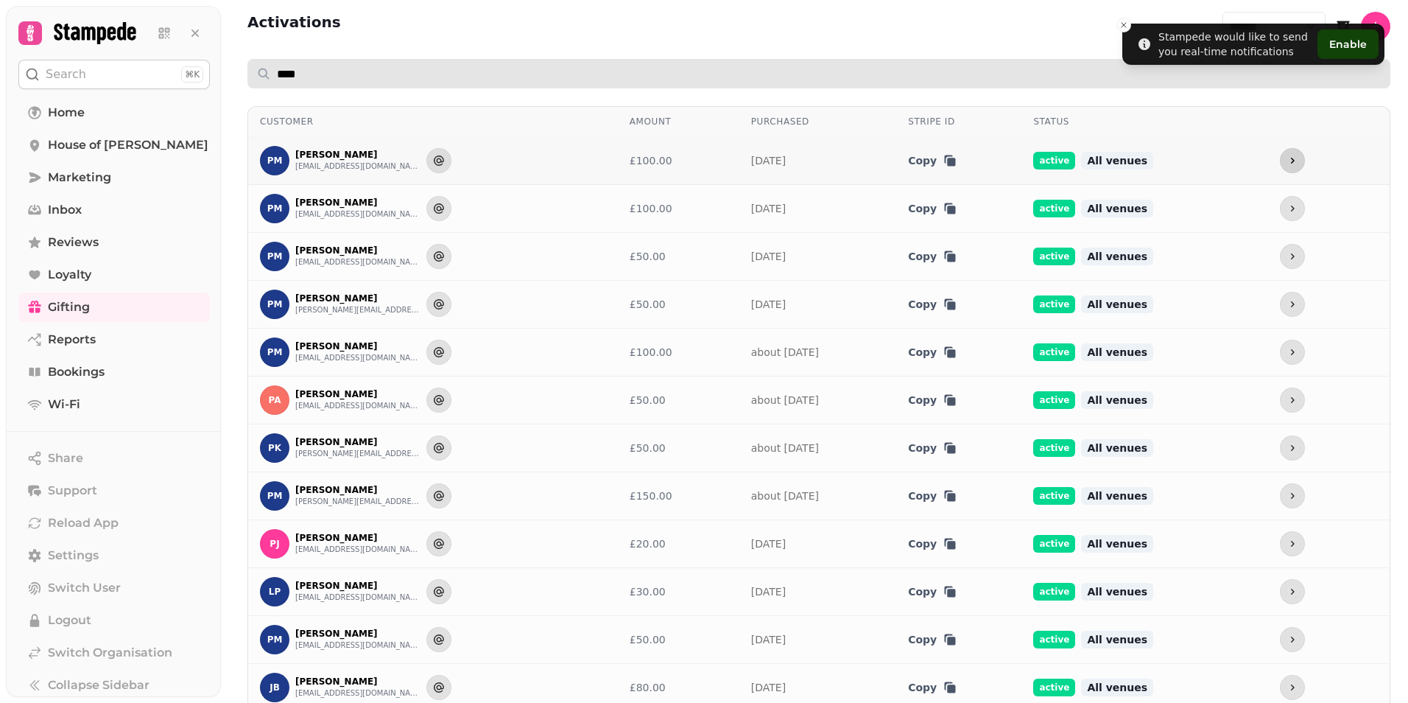 Image resolution: width=1408 pixels, height=703 pixels. I want to click on a: Reports, so click(114, 340).